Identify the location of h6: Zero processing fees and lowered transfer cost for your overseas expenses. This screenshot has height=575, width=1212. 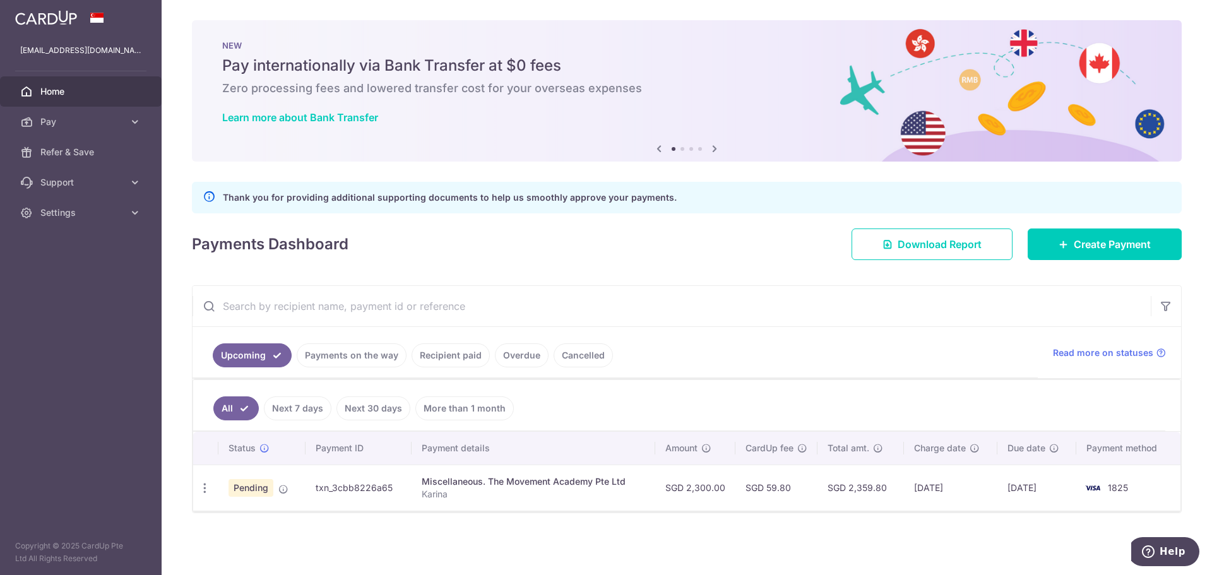
(687, 88).